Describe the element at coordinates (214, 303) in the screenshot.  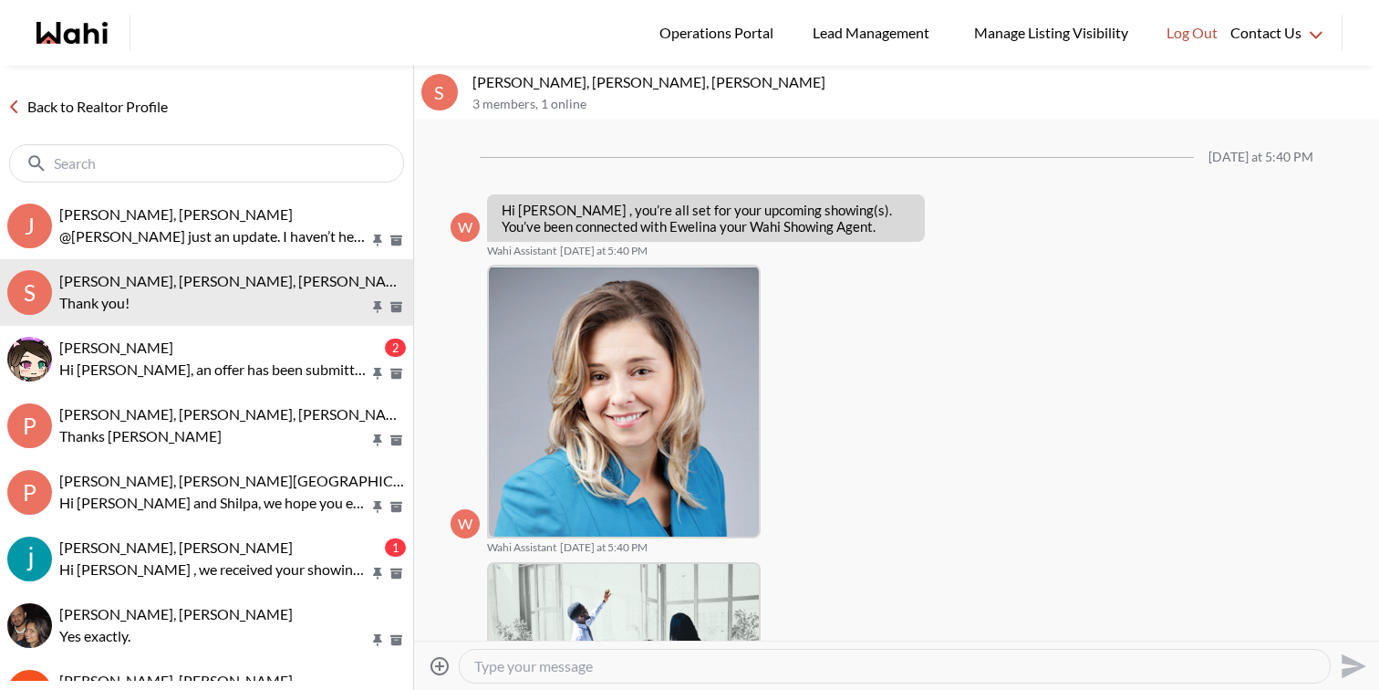
I see `p: Thank you!` at that location.